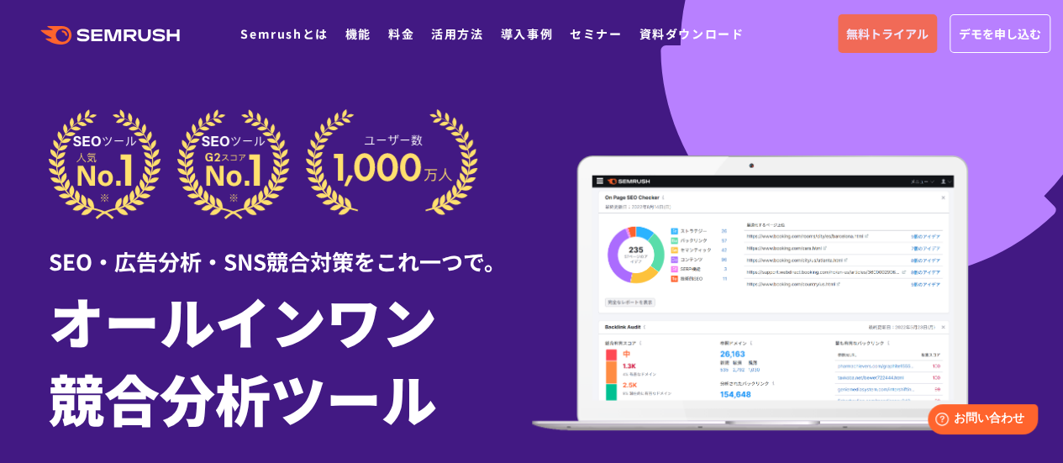 The height and width of the screenshot is (463, 1063). Describe the element at coordinates (457, 34) in the screenshot. I see `a: 活用方法` at that location.